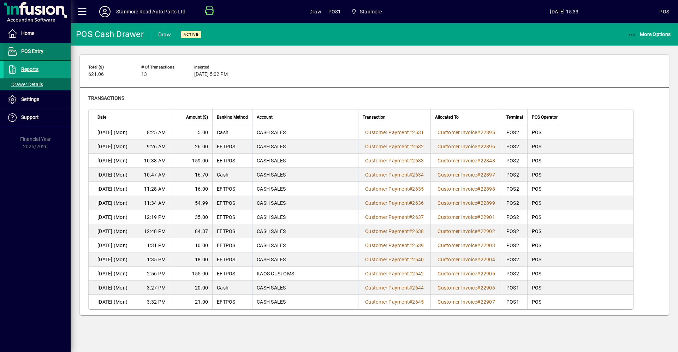 Image resolution: width=678 pixels, height=352 pixels. Describe the element at coordinates (151, 12) in the screenshot. I see `div: Stanmore Road Auto Parts Ltd` at that location.